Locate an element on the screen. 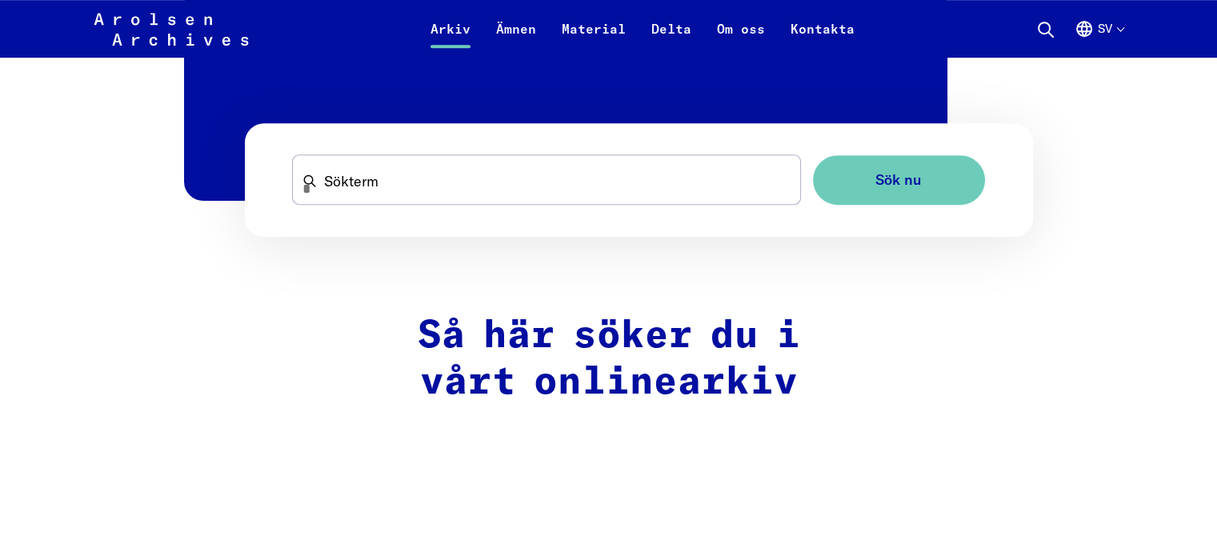 This screenshot has width=1217, height=556. a: Material is located at coordinates (594, 38).